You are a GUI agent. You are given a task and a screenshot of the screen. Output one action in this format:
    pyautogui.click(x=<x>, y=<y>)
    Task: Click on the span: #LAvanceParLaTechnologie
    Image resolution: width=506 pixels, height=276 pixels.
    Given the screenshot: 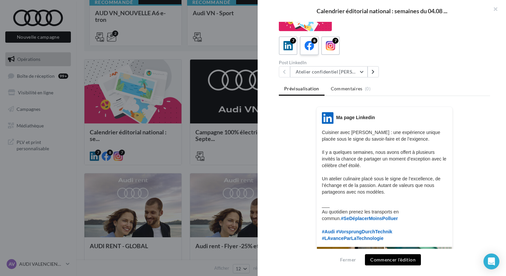 What is the action you would take?
    pyautogui.click(x=353, y=238)
    